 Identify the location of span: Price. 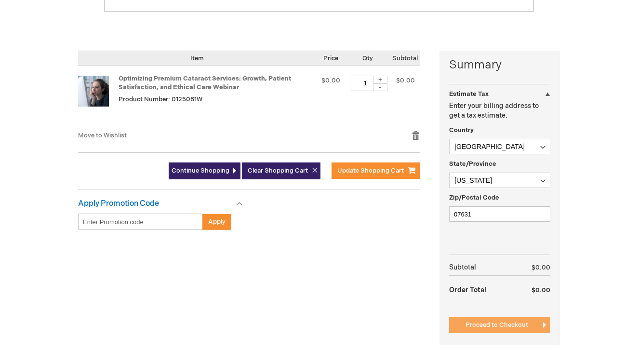
(331, 58).